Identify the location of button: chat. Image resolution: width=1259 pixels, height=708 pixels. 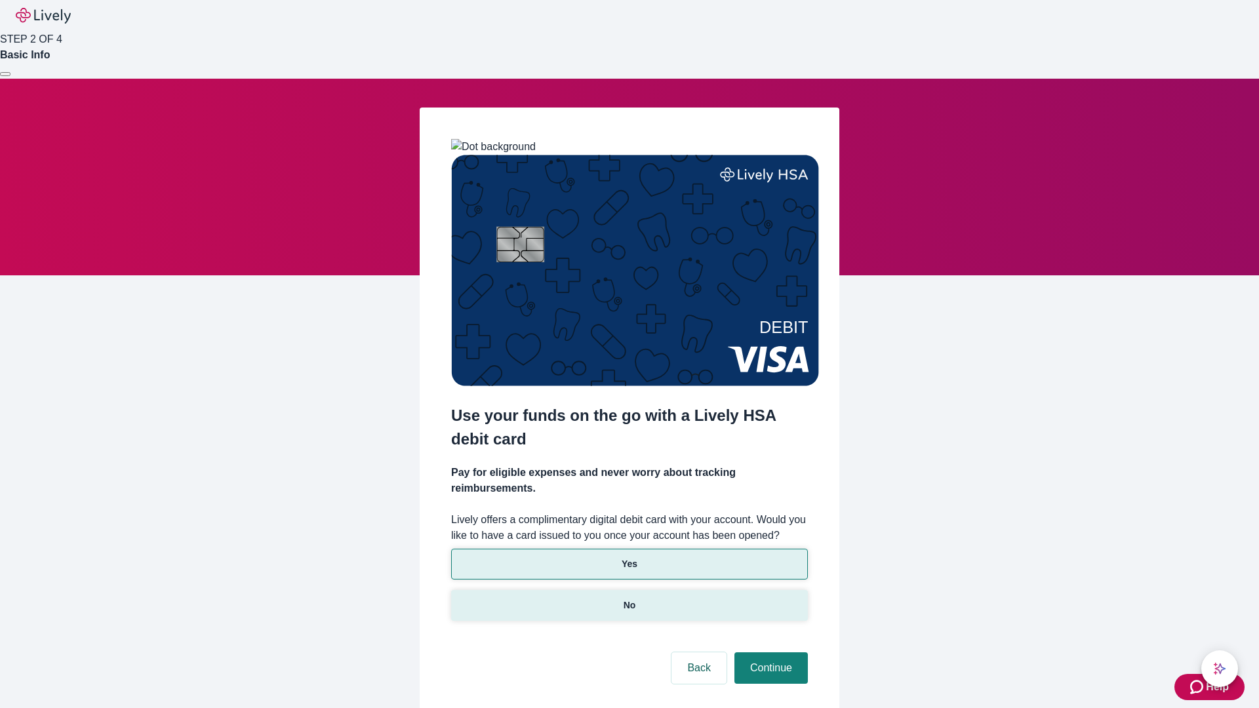
(1220, 669).